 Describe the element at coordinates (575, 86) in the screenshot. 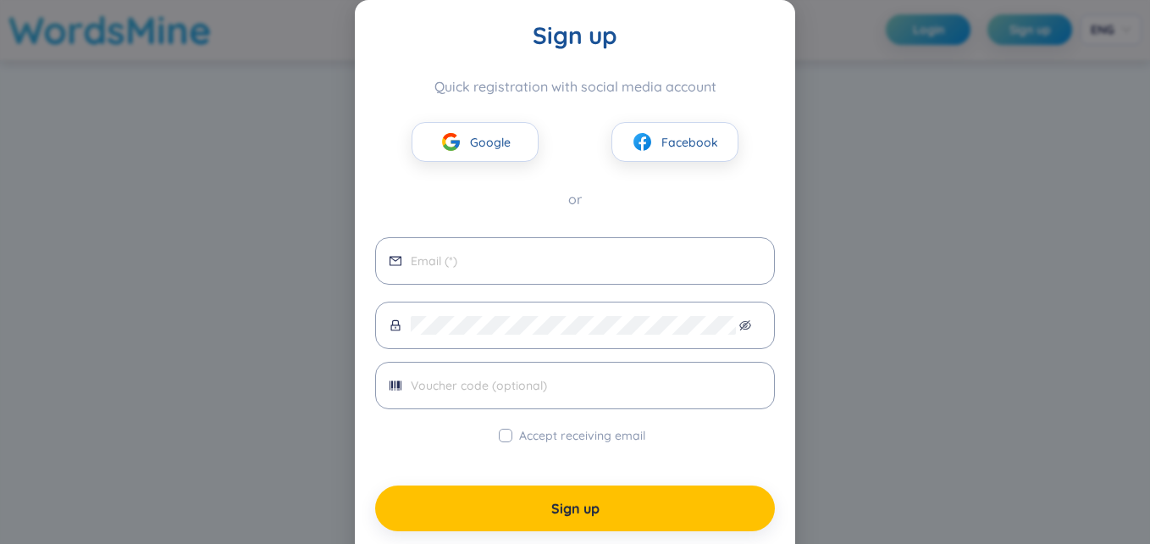

I see `div: Quick registration with social media account` at that location.